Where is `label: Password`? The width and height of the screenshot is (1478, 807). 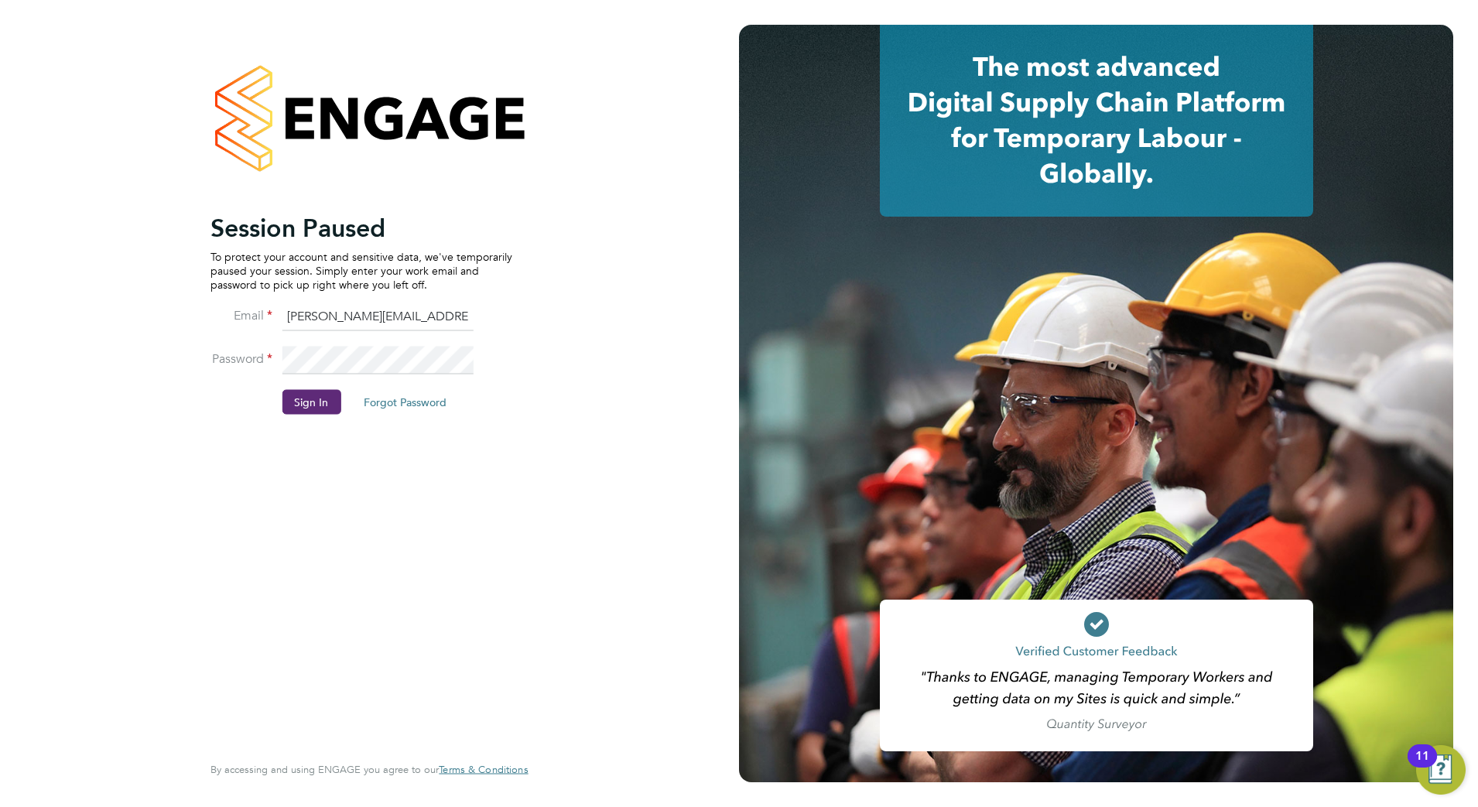 label: Password is located at coordinates (241, 358).